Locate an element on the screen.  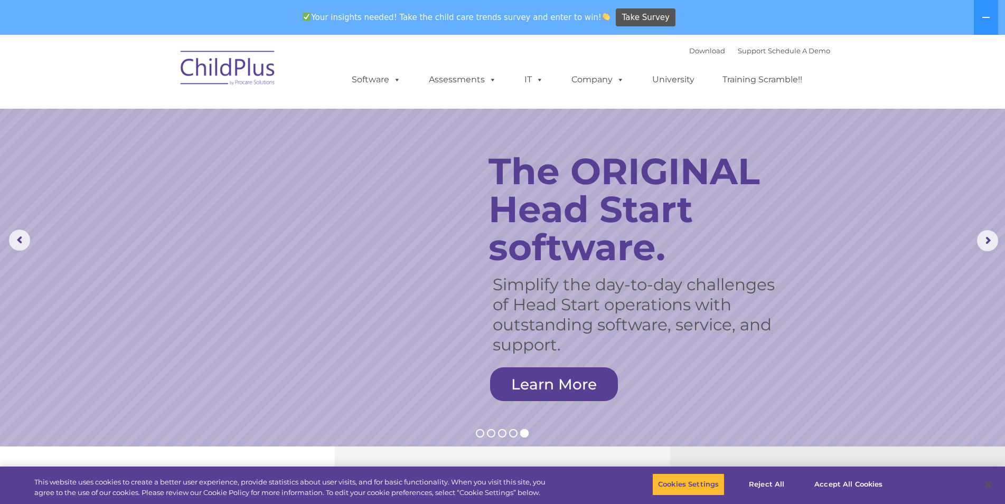
button: Reject All is located at coordinates (766, 485).